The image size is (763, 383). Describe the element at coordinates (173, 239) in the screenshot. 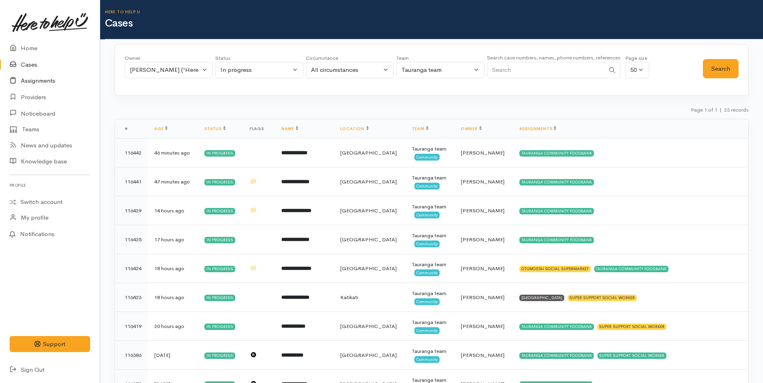

I see `td: 17 hours ago` at that location.